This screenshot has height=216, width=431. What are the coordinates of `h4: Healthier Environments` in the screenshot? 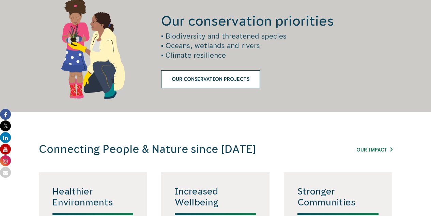 It's located at (93, 201).